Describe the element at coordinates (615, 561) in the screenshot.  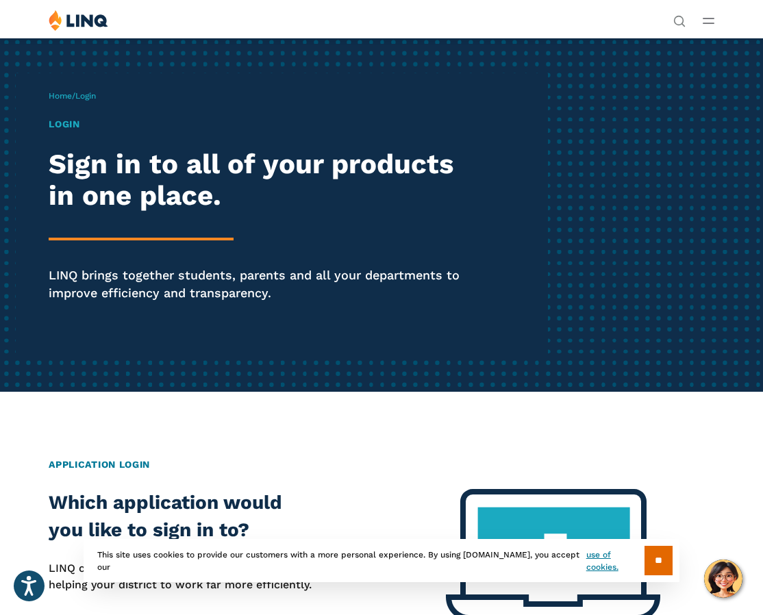
I see `a: use of cookies.` at that location.